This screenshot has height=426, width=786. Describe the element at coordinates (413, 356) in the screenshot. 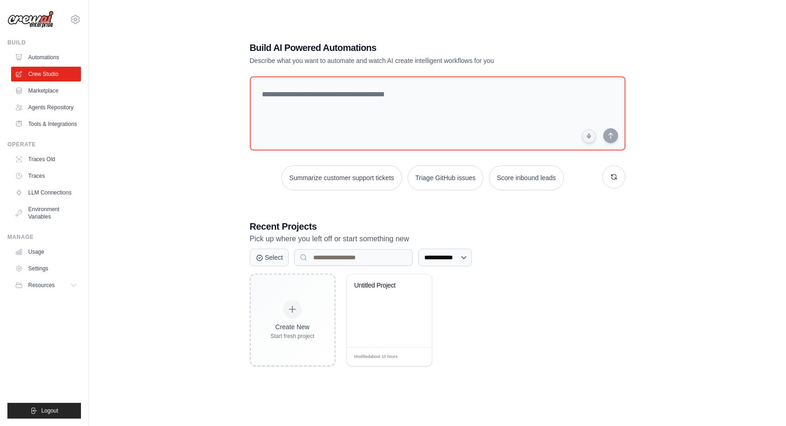

I see `span: Edit` at that location.